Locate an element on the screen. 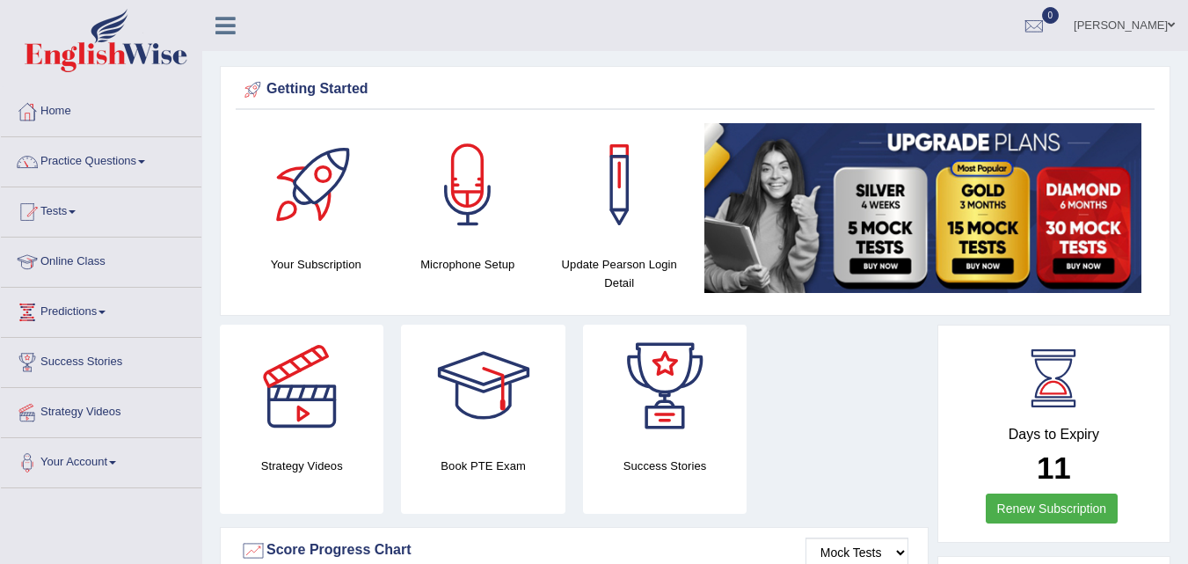  b: 11 is located at coordinates (1053, 467).